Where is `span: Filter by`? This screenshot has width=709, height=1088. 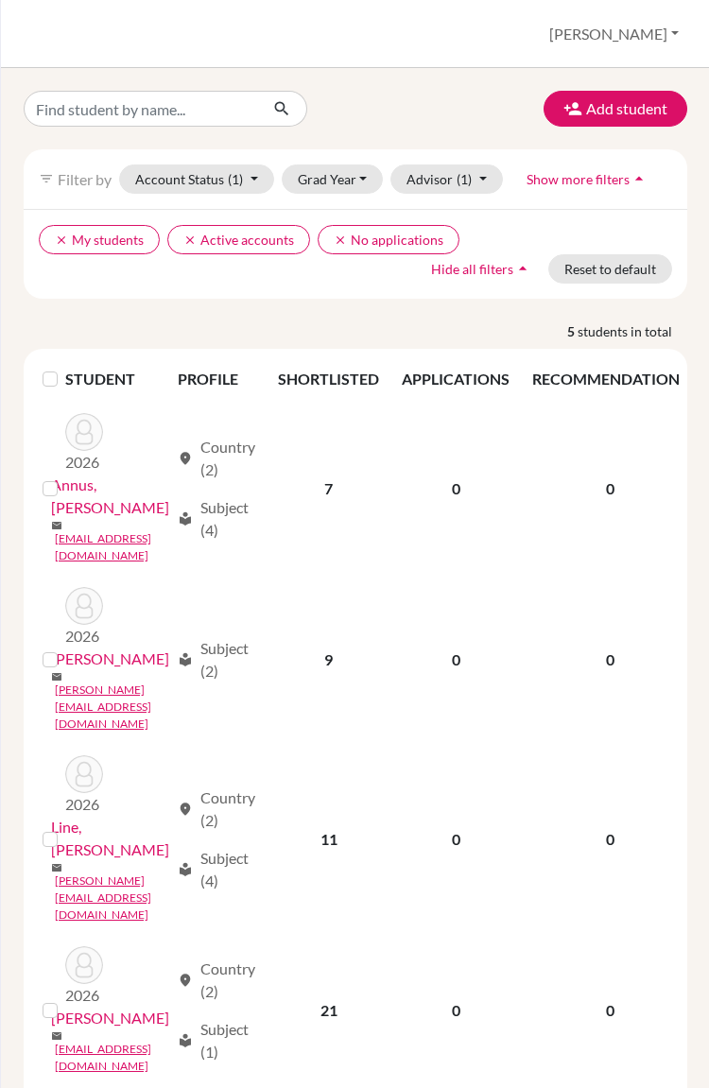
span: Filter by is located at coordinates (84, 179).